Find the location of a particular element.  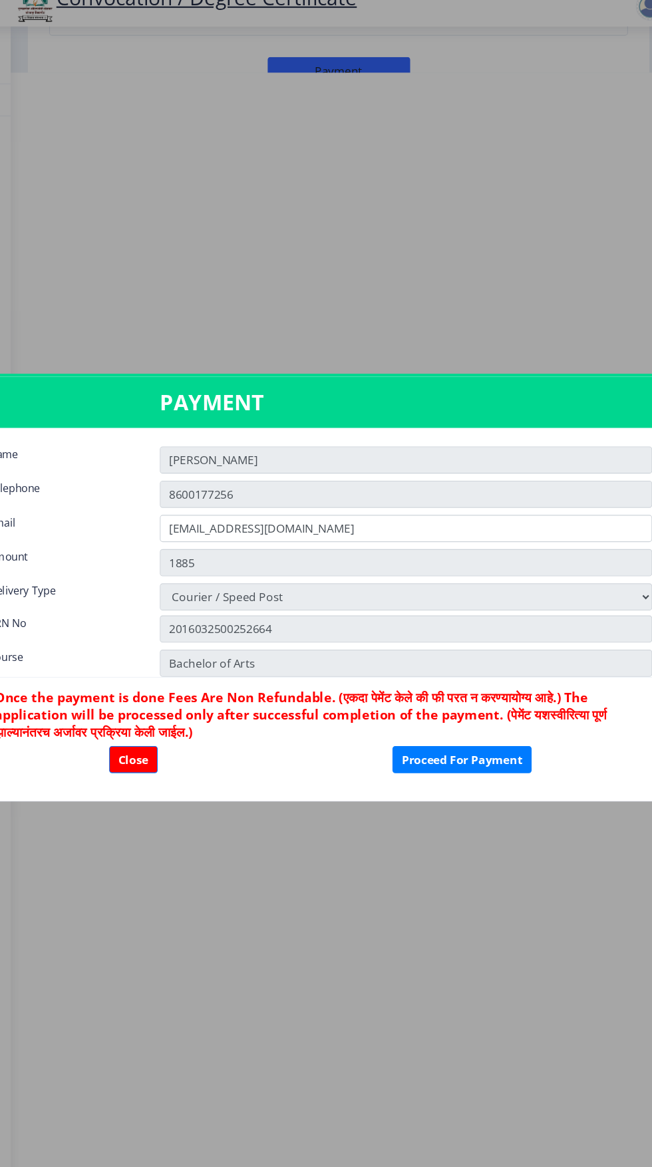

div: Course is located at coordinates (86, 642).